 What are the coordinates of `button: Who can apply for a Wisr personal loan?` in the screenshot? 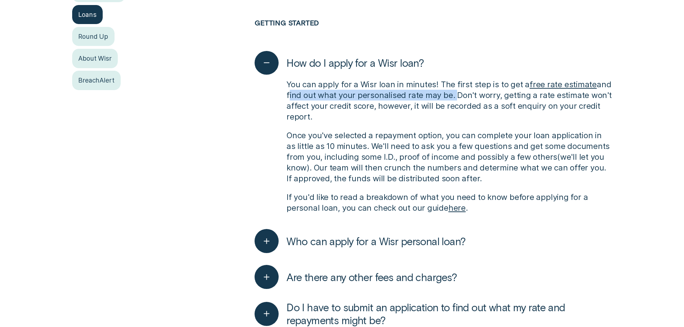 It's located at (360, 241).